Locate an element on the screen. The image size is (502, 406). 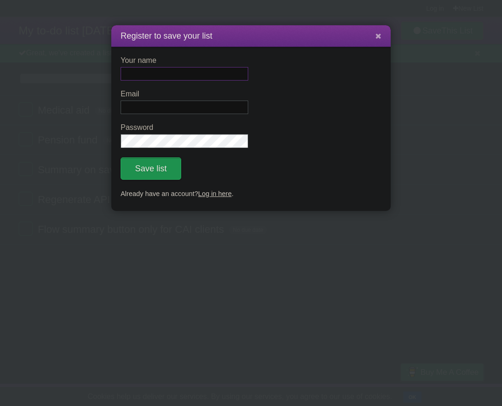
label: Password is located at coordinates (184, 128).